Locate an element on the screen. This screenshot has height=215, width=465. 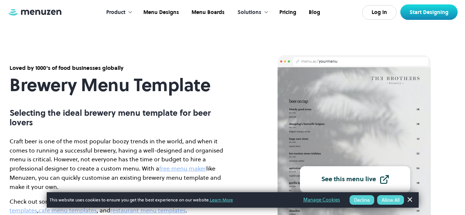
div: See this menu live is located at coordinates (348, 179).